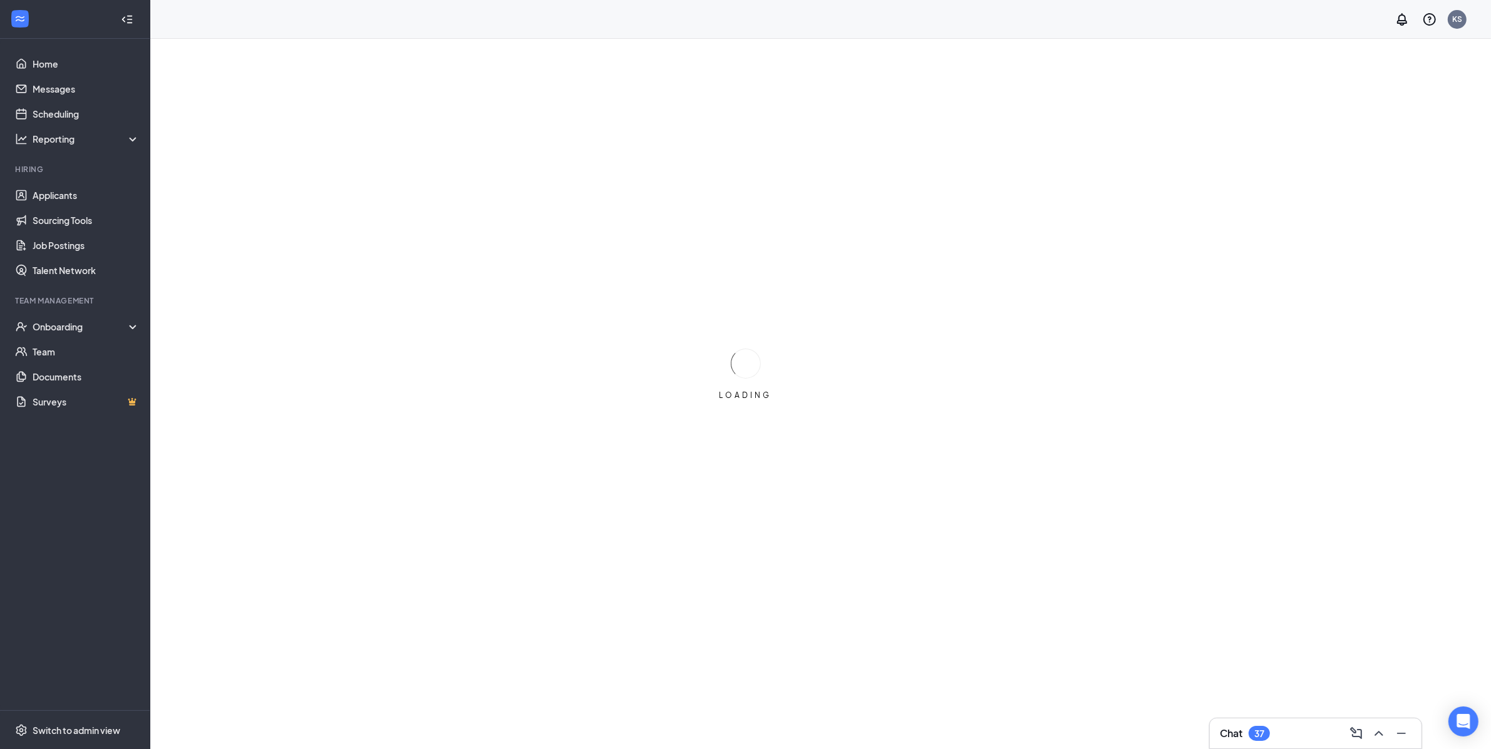 The image size is (1491, 749). What do you see at coordinates (1402, 19) in the screenshot?
I see `svg: Notifications` at bounding box center [1402, 19].